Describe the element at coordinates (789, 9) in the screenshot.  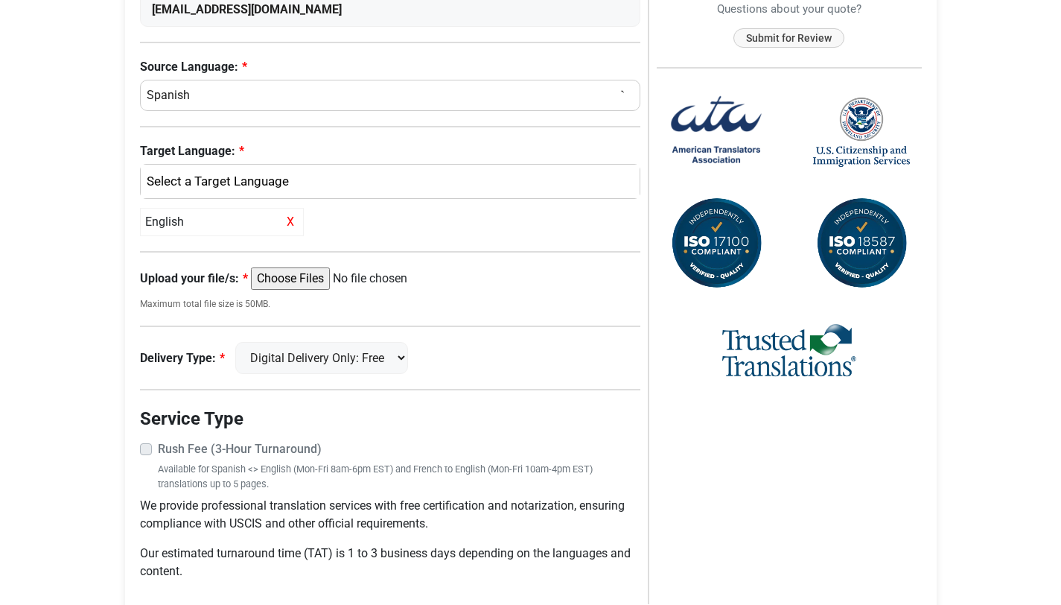
I see `h6: Questions about your quote?` at that location.